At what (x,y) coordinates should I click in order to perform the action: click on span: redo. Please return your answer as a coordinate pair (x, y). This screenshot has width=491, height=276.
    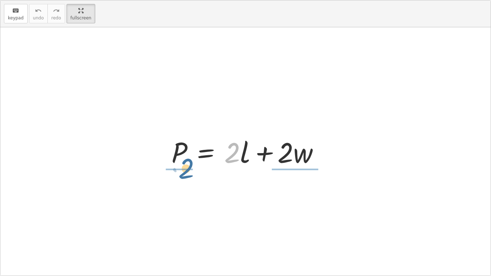
    Looking at the image, I should click on (56, 18).